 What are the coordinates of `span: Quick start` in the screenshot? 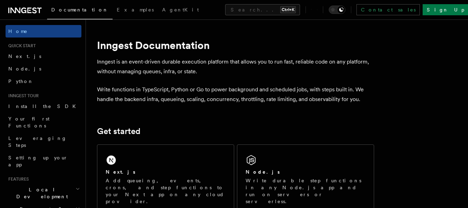 It's located at (20, 46).